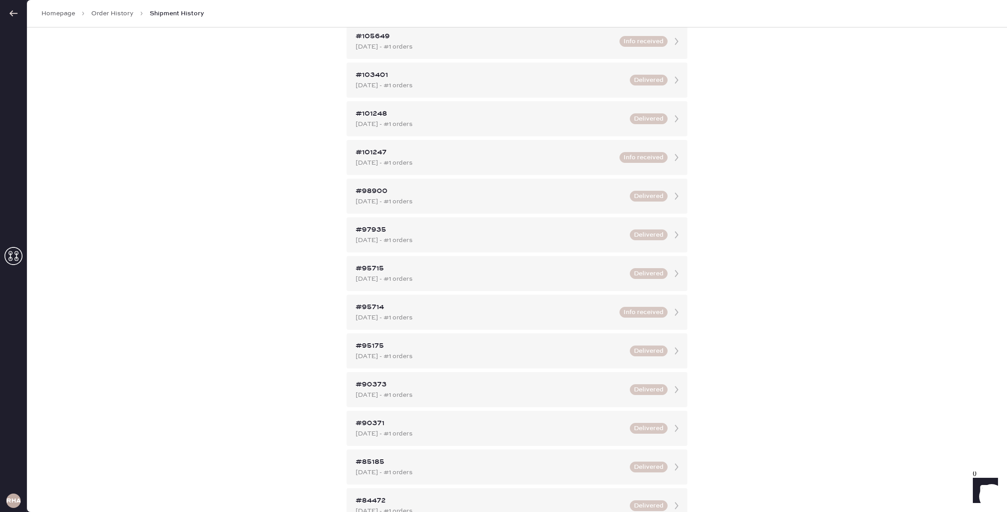  I want to click on a: Homepage, so click(58, 13).